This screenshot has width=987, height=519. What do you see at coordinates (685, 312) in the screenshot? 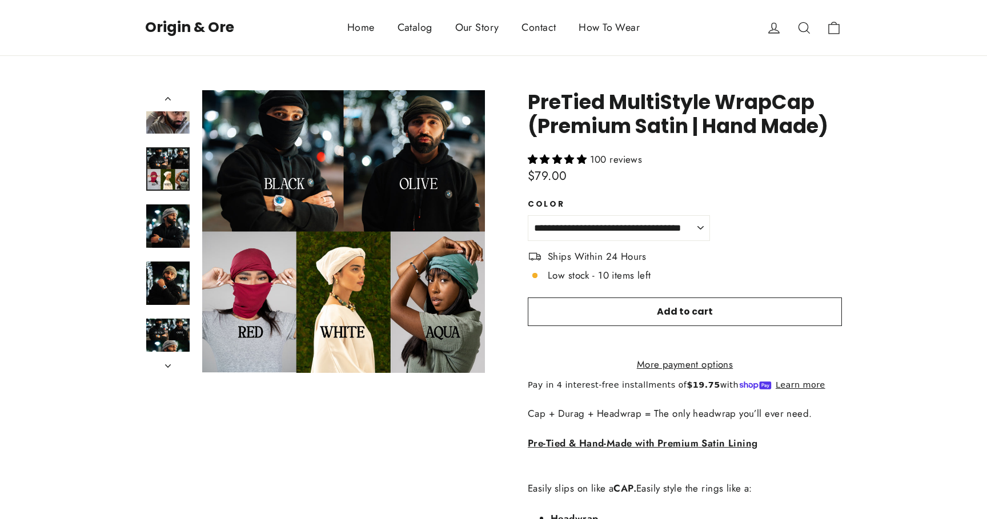
I see `button: Add to cart` at bounding box center [685, 312].